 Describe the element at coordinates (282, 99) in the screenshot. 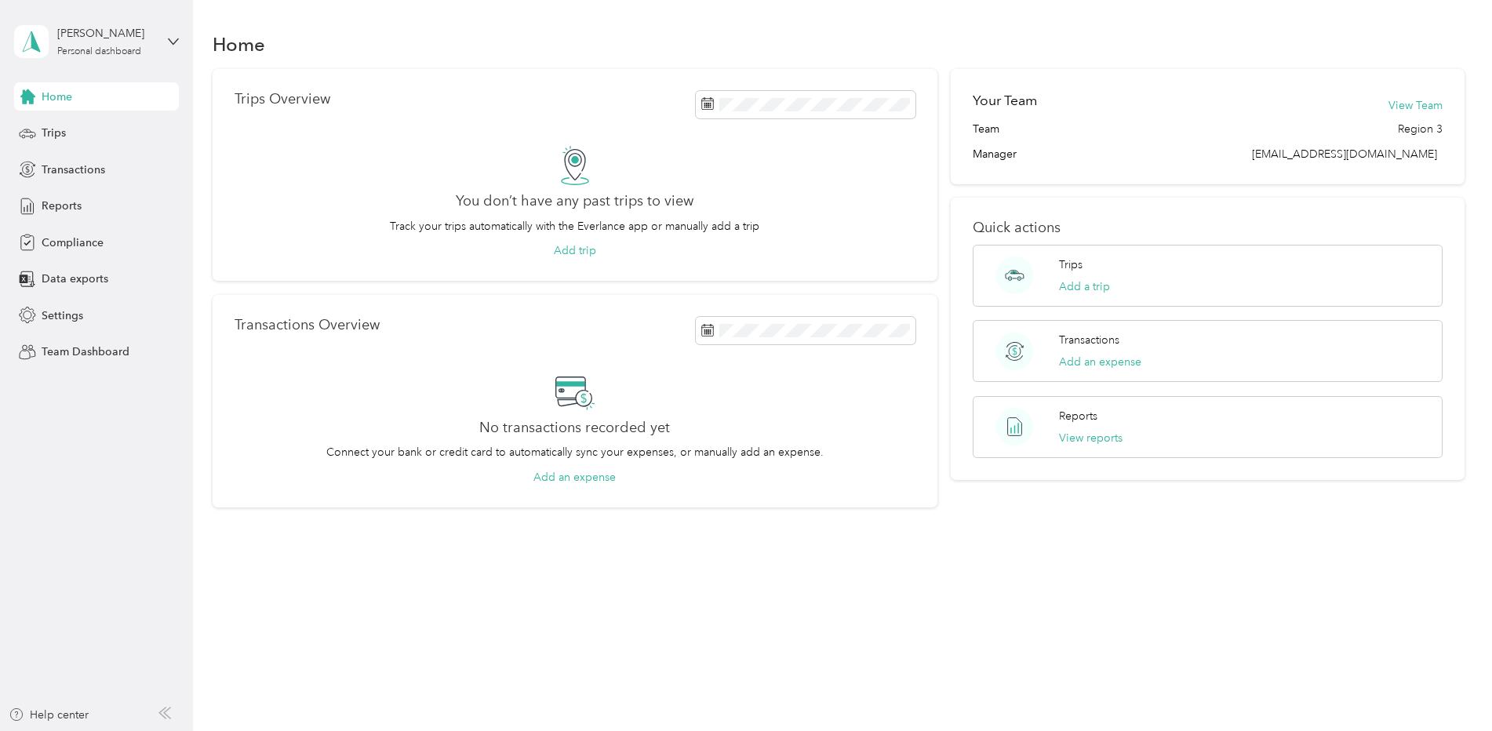

I see `p: Trips Overview` at that location.